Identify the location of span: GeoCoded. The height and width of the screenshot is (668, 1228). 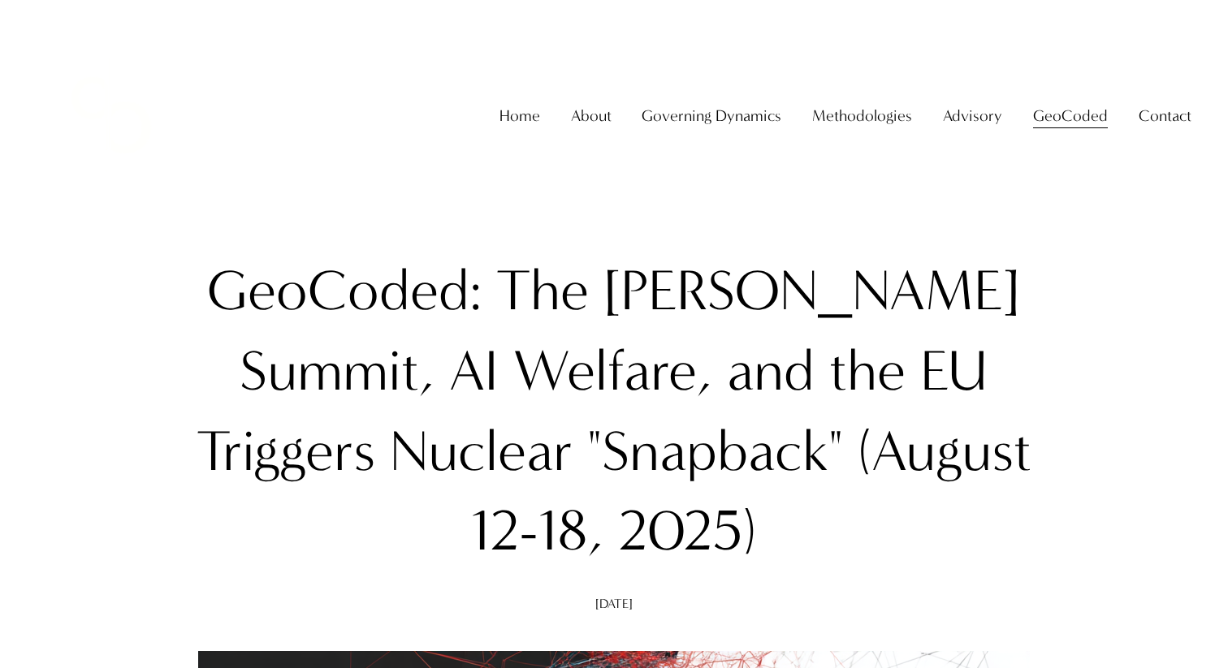
(1070, 115).